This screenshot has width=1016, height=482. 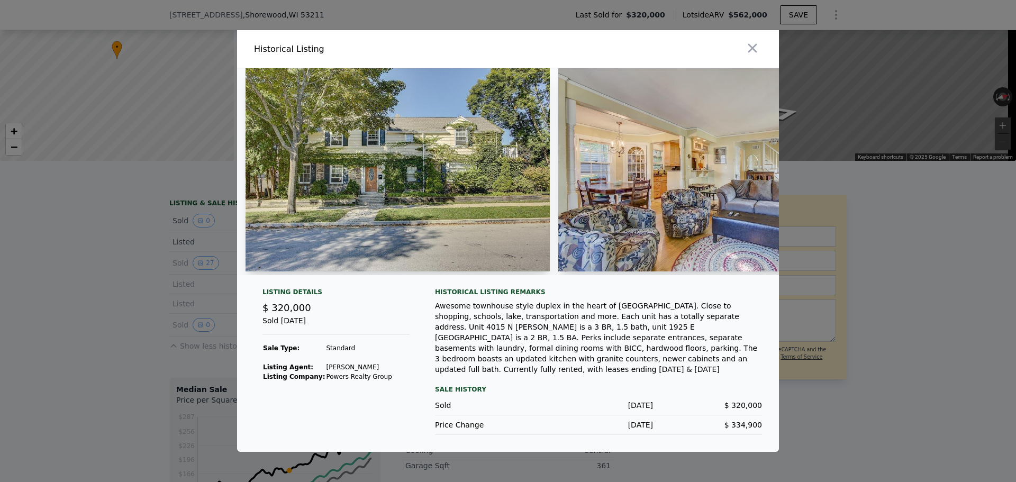 I want to click on div: Historical Listing, so click(x=379, y=49).